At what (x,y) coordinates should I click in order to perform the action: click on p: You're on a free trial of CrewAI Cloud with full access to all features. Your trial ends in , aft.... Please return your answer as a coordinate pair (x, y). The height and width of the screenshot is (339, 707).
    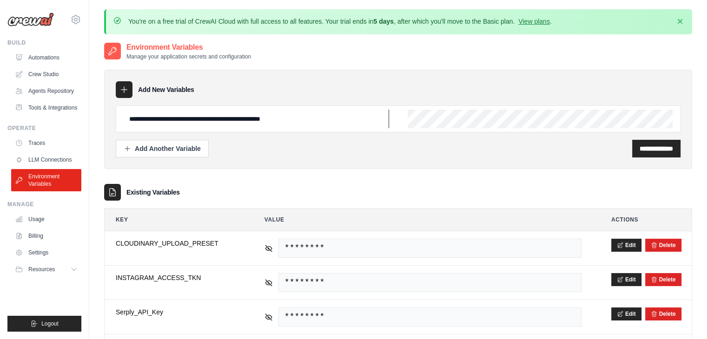
    Looking at the image, I should click on (340, 21).